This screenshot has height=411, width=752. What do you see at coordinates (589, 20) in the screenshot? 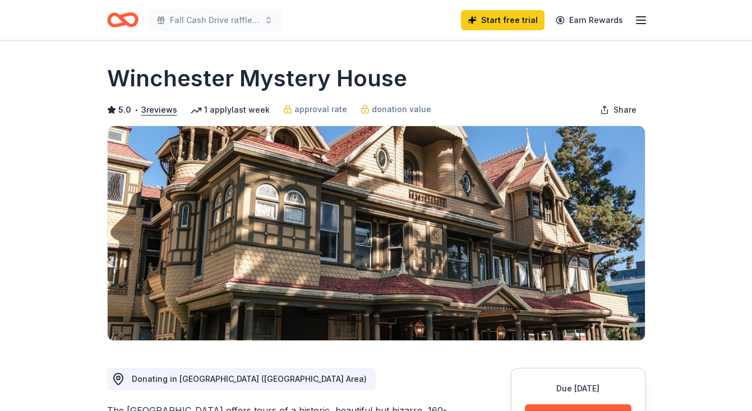
I see `a: Earn Rewards` at bounding box center [589, 20].